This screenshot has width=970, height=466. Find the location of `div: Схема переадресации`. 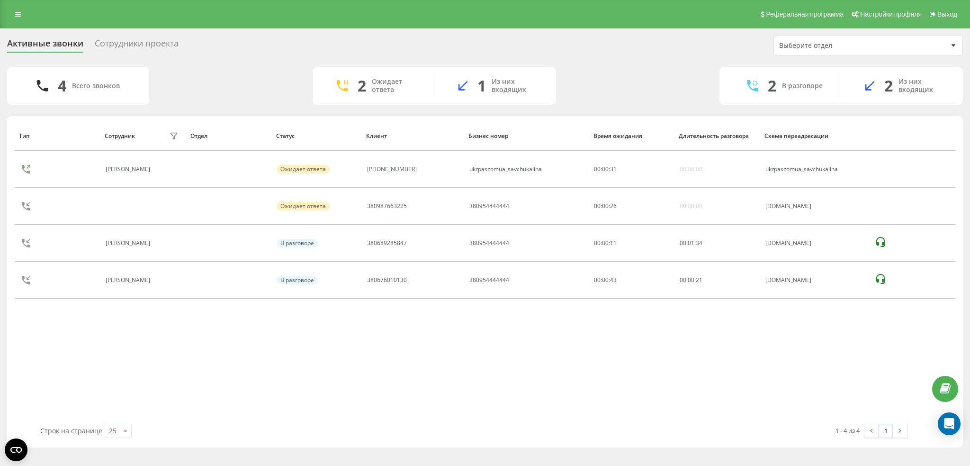

div: Схема переадресации is located at coordinates (815, 136).